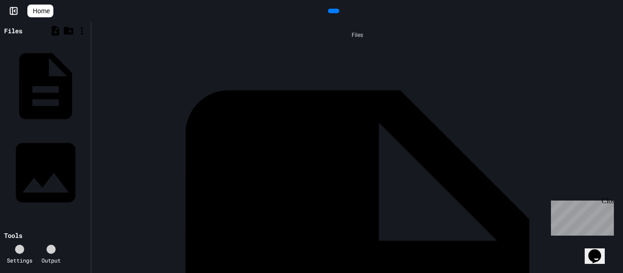  I want to click on div: Output, so click(51, 260).